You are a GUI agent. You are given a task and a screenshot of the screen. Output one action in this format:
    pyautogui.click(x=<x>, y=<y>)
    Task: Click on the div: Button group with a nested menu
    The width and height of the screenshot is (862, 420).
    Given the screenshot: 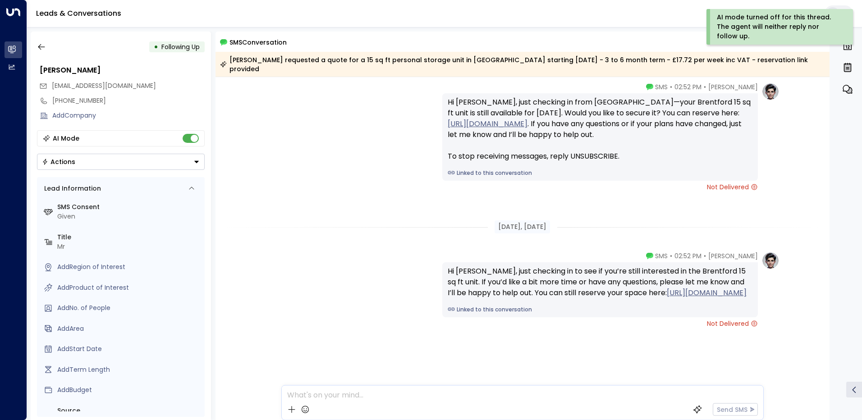 What is the action you would take?
    pyautogui.click(x=121, y=162)
    